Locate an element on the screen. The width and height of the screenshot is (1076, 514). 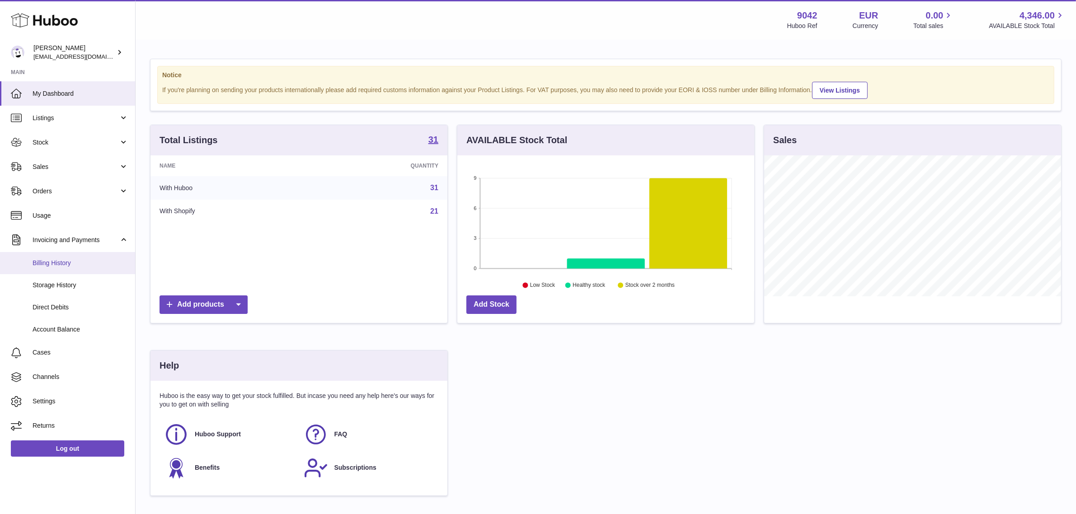
span: Listings is located at coordinates (75, 118).